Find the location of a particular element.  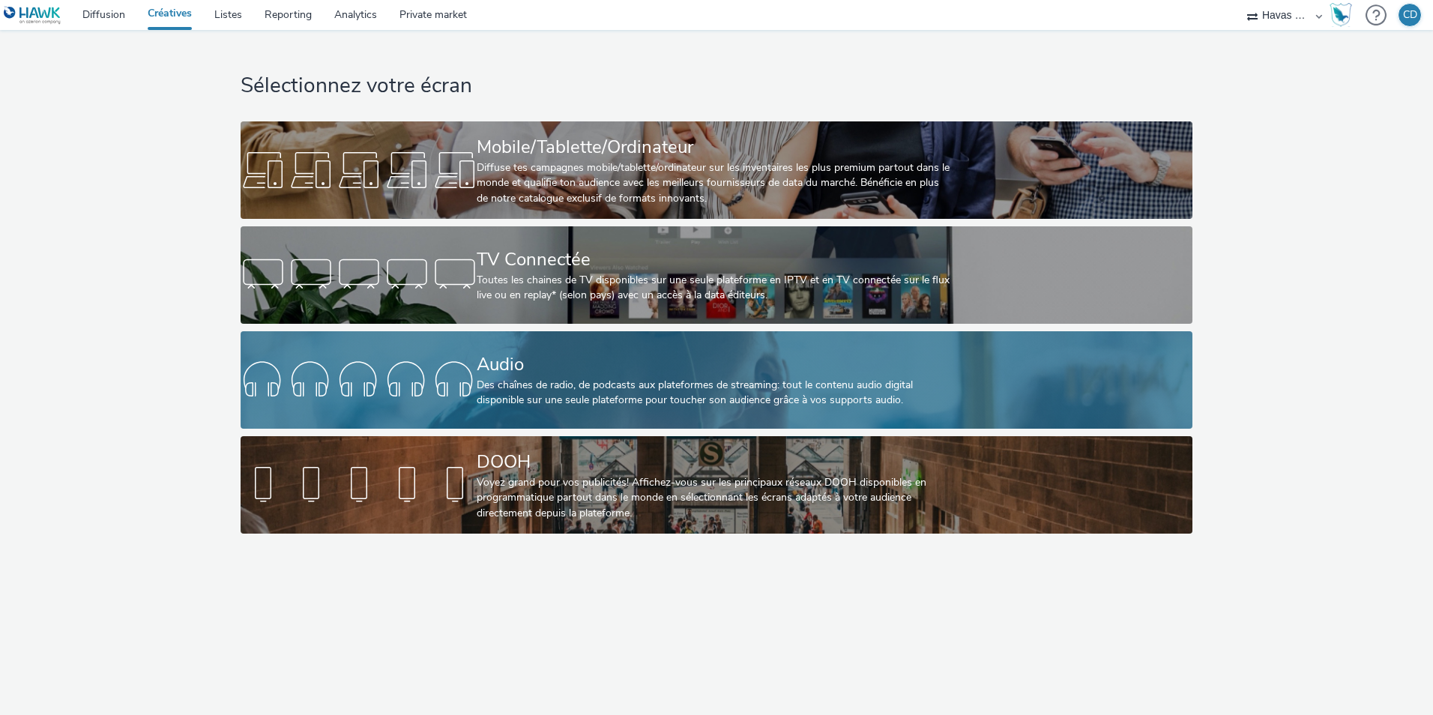

div: CD is located at coordinates (1410, 15).